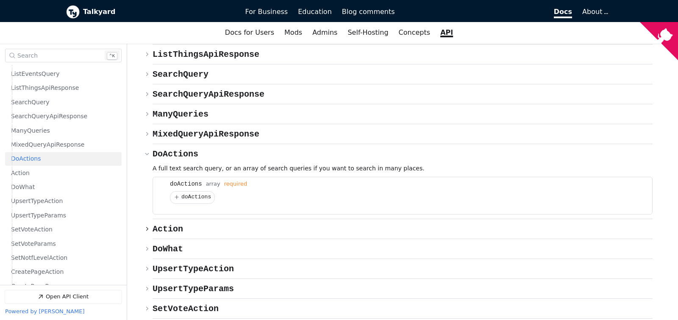 This screenshot has width=678, height=320. What do you see at coordinates (250, 33) in the screenshot?
I see `a: Docs for Users` at bounding box center [250, 33].